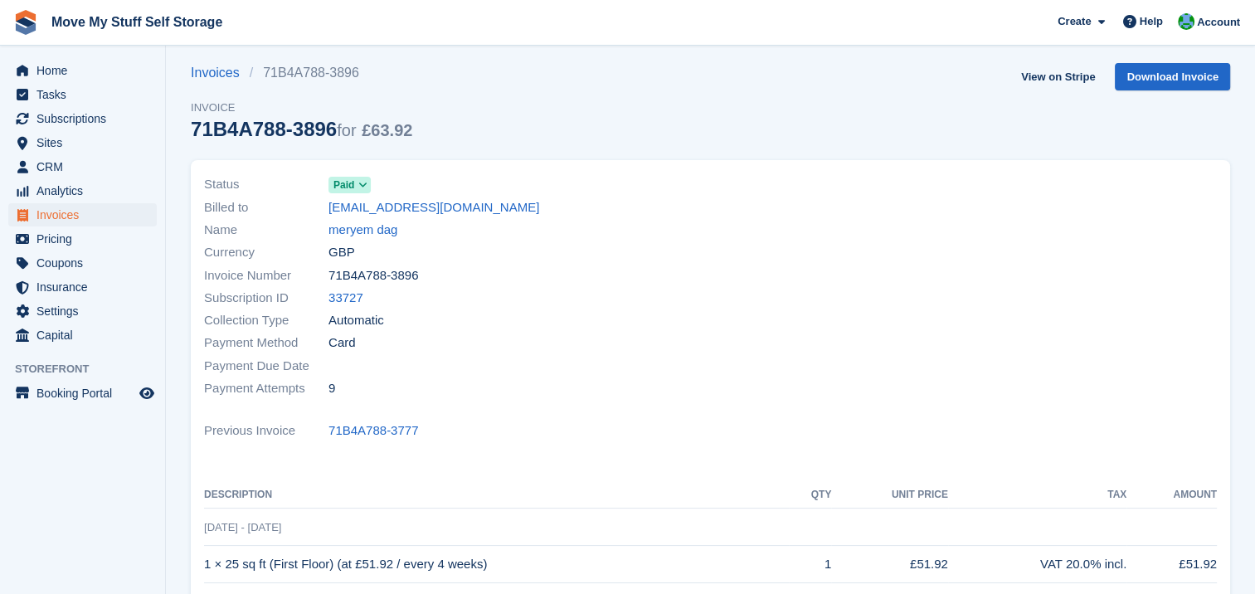 This screenshot has width=1255, height=594. I want to click on a: Move My Stuff Self Storage, so click(137, 22).